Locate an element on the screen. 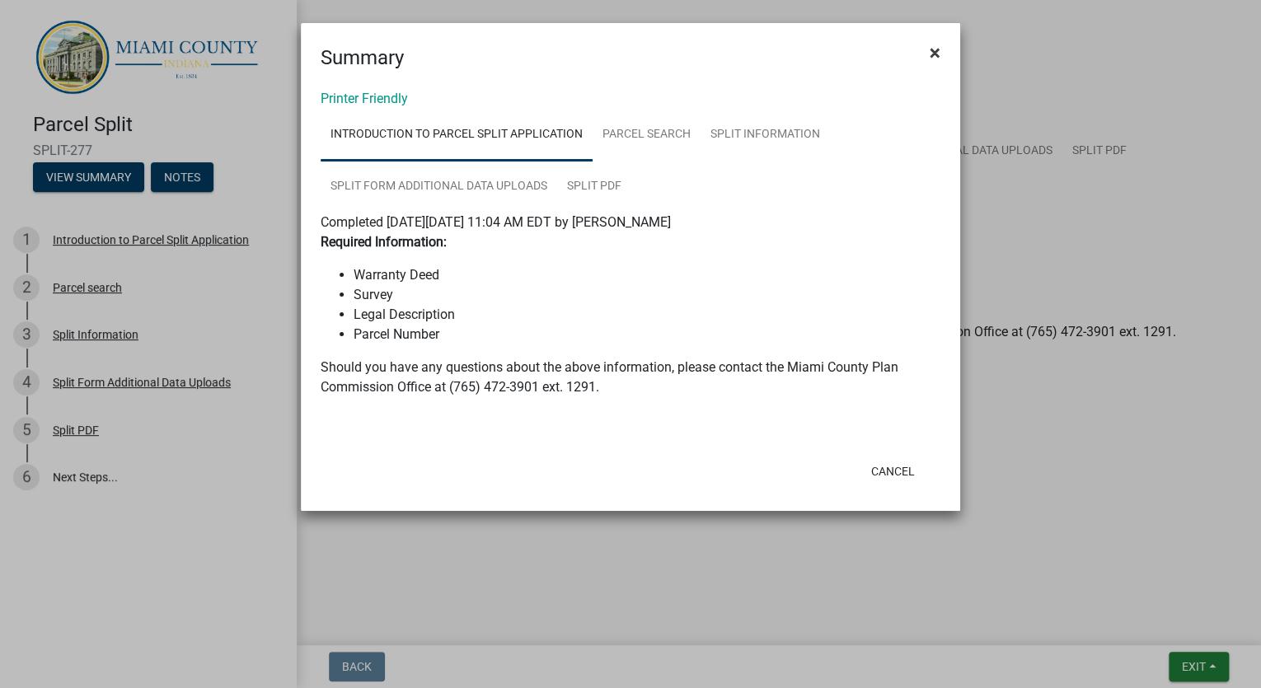 This screenshot has height=688, width=1261. p: Should you have any questions about the above information, please contact the Miami County Plan C... is located at coordinates (630, 377).